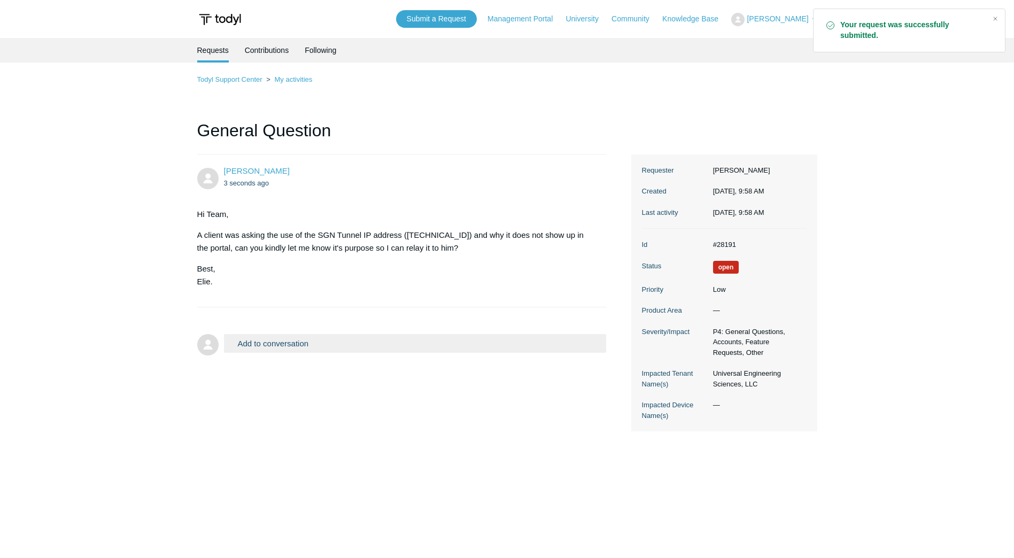  Describe the element at coordinates (415, 343) in the screenshot. I see `button: Add to conversation` at that location.